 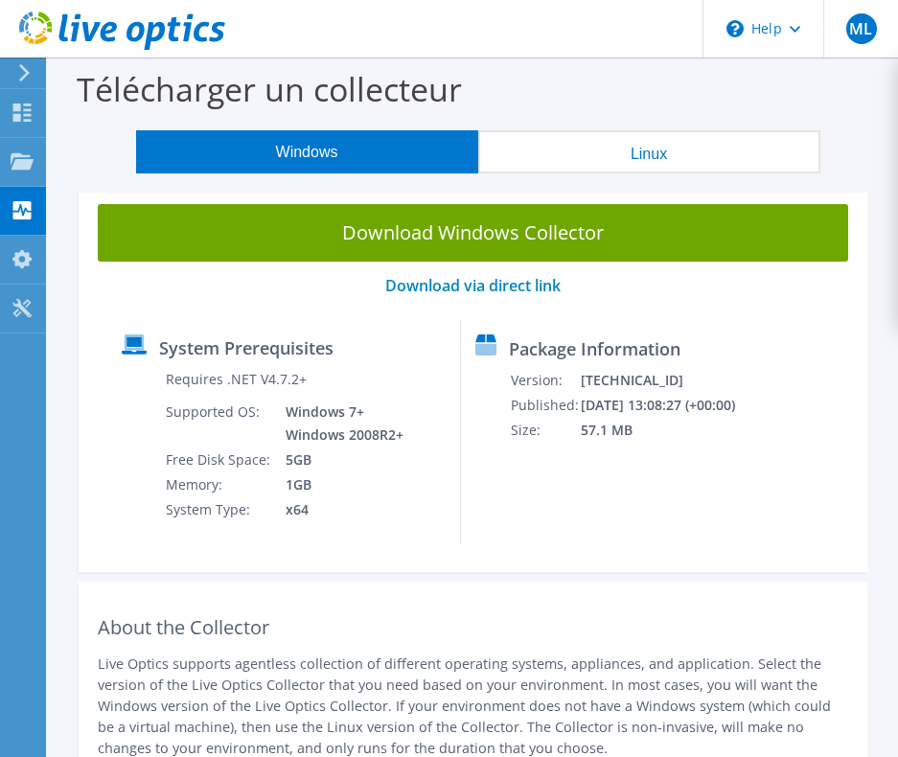 I want to click on td: System Type:, so click(x=217, y=510).